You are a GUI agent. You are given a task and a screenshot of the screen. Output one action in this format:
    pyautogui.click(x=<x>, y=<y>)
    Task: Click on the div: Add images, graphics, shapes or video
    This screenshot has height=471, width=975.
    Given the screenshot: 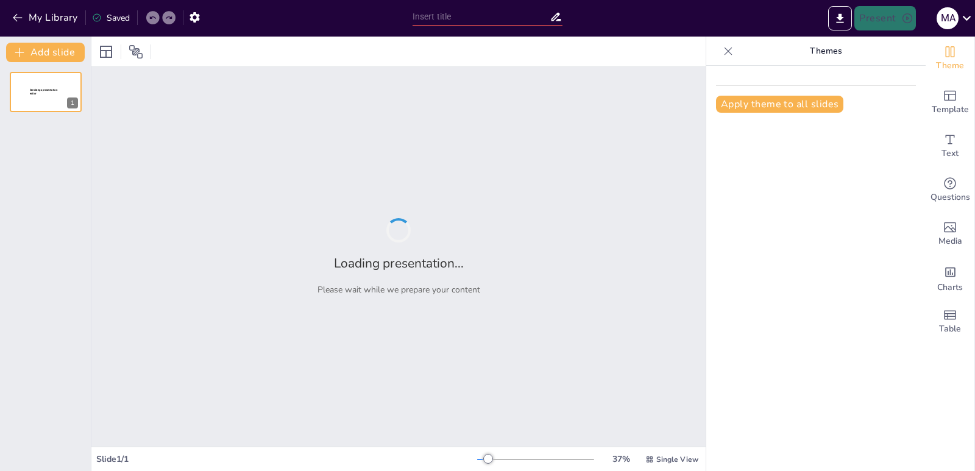 What is the action you would take?
    pyautogui.click(x=950, y=234)
    